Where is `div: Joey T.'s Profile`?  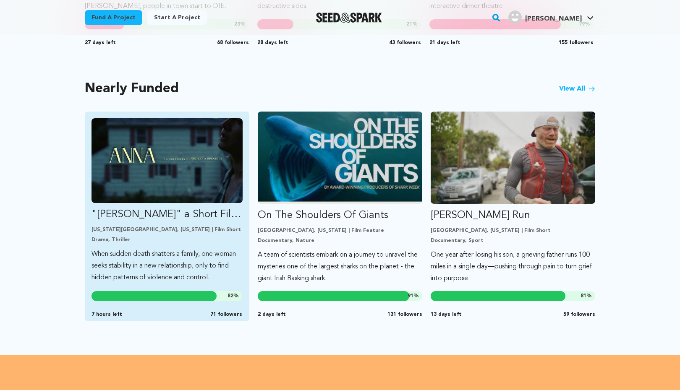
div: Joey T.'s Profile is located at coordinates (545, 17).